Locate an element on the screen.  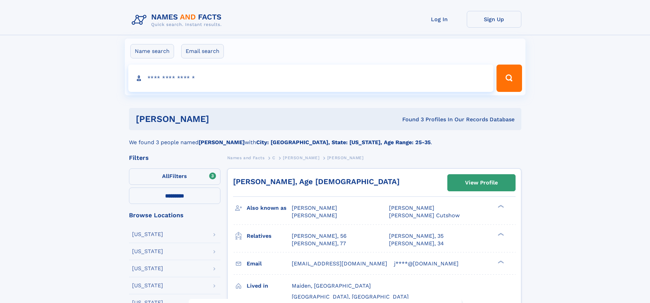
a: Log In is located at coordinates (439, 19).